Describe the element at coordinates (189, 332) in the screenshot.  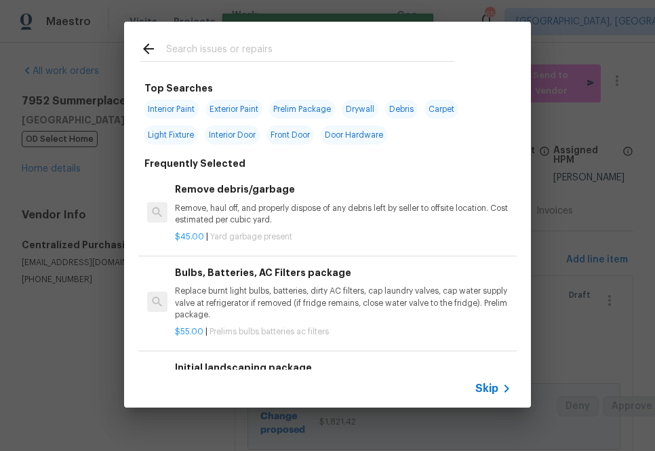
I see `span: $55.00` at that location.